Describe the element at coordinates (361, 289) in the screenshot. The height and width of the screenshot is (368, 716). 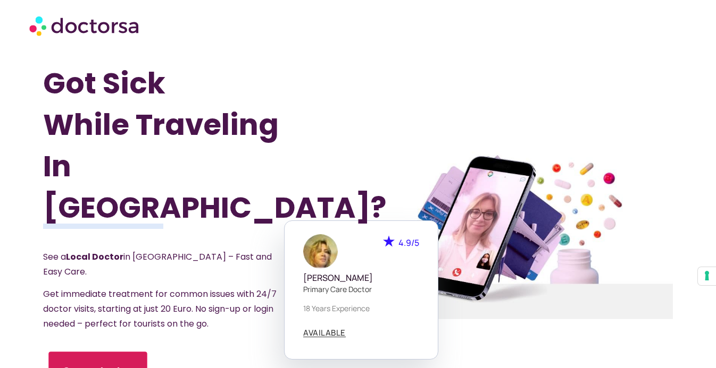
I see `p: Primary care doctor` at that location.